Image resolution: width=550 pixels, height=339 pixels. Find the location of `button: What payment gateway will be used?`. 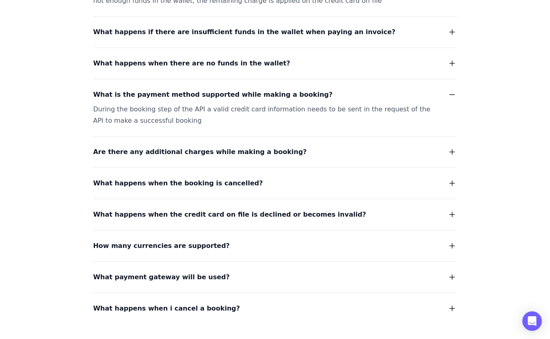

button: What payment gateway will be used? is located at coordinates (275, 277).